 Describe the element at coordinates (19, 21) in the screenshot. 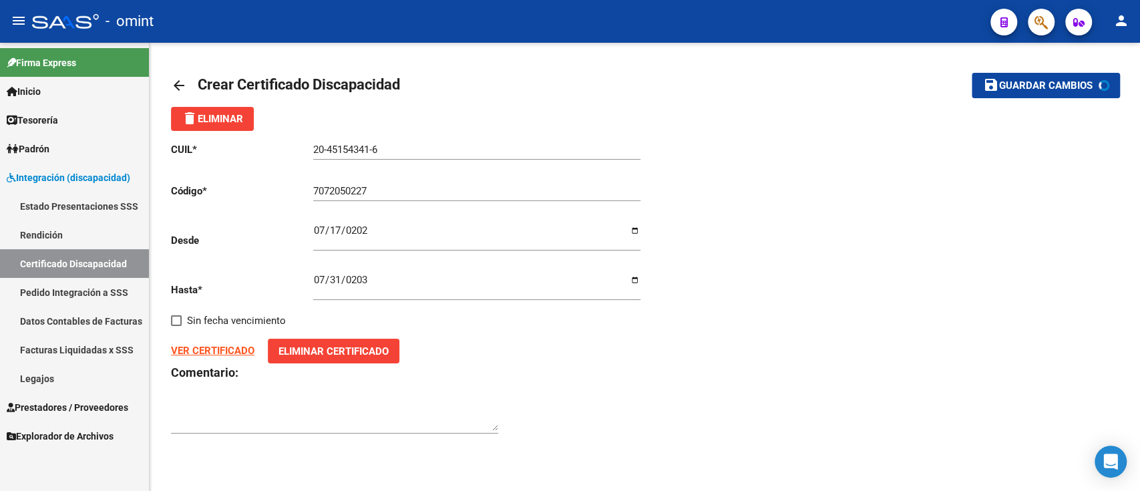

I see `mat-icon: menu` at that location.